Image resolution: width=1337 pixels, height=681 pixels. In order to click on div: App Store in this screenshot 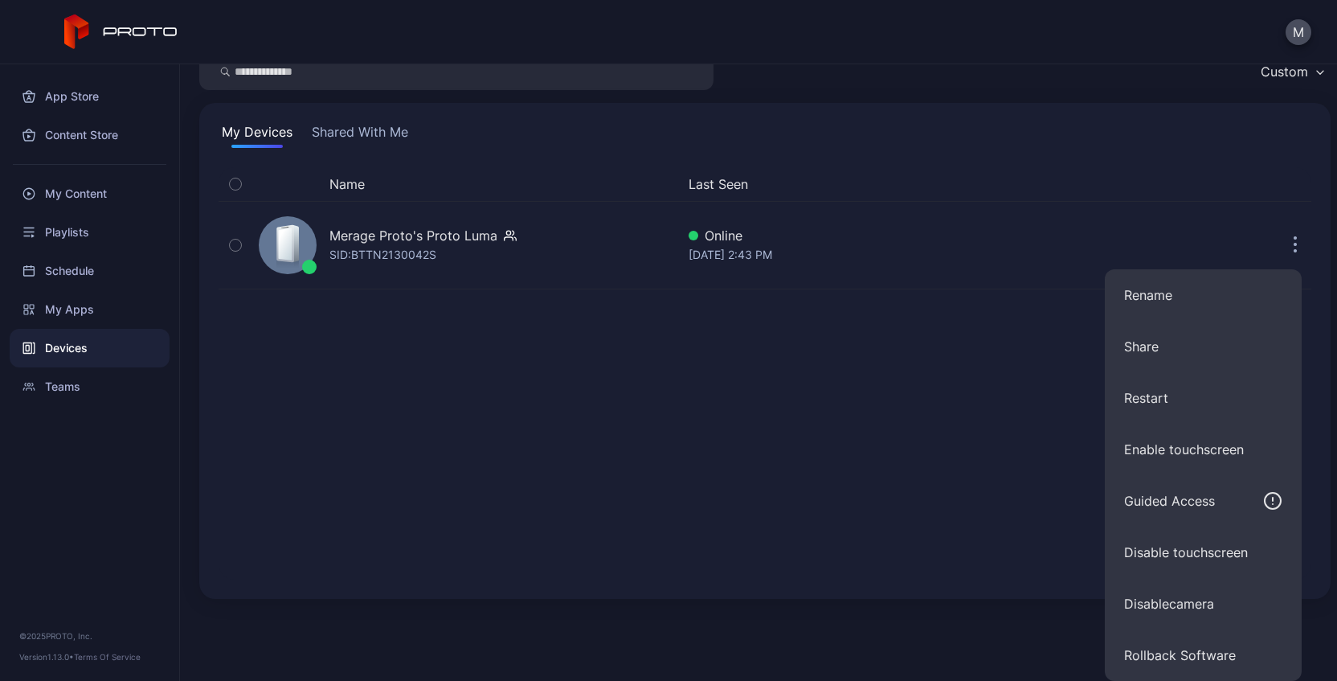, I will do `click(89, 96)`.